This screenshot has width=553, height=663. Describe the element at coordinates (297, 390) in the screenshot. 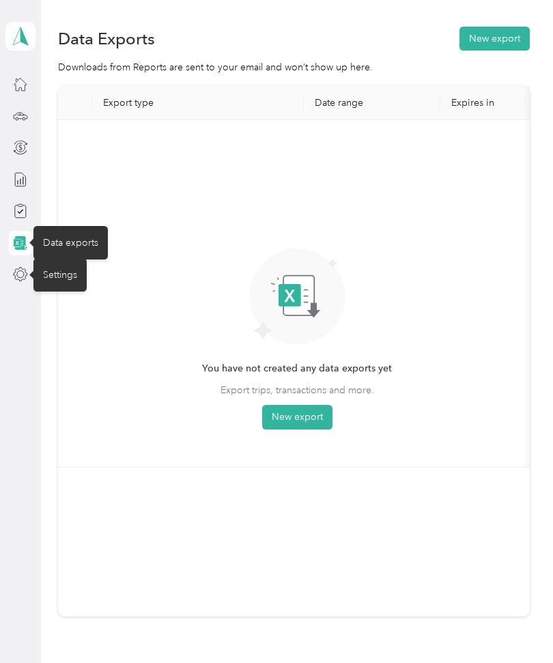

I see `span: Export trips, transactions and more.` at that location.